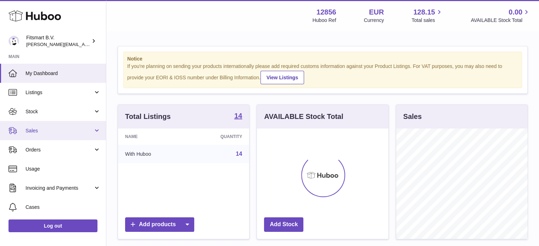 The image size is (539, 246). I want to click on strong: 12856, so click(326, 12).